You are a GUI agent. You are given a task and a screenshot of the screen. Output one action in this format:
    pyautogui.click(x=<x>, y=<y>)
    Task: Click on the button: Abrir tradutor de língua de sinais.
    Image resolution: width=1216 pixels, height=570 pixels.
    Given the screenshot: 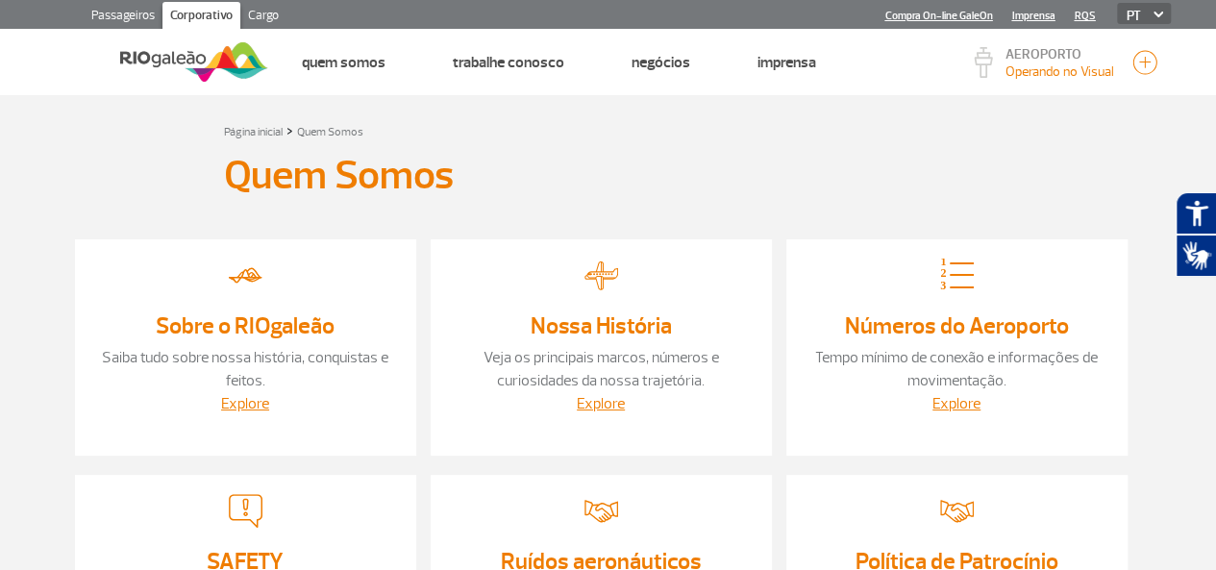 What is the action you would take?
    pyautogui.click(x=1196, y=256)
    